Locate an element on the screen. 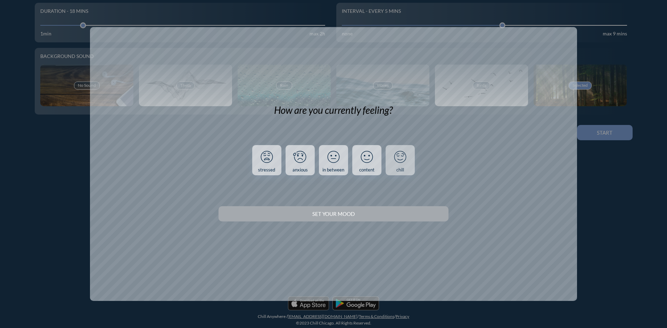 The width and height of the screenshot is (667, 328). div: chill is located at coordinates (400, 170).